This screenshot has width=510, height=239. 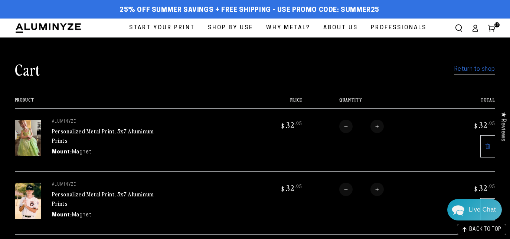 I want to click on a: Professionals, so click(x=399, y=28).